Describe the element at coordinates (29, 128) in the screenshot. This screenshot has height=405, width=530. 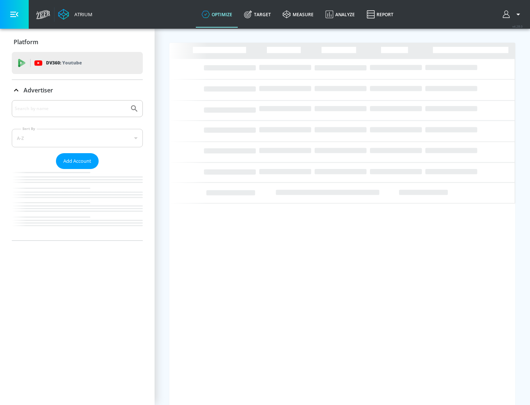
I see `label: Sort By` at that location.